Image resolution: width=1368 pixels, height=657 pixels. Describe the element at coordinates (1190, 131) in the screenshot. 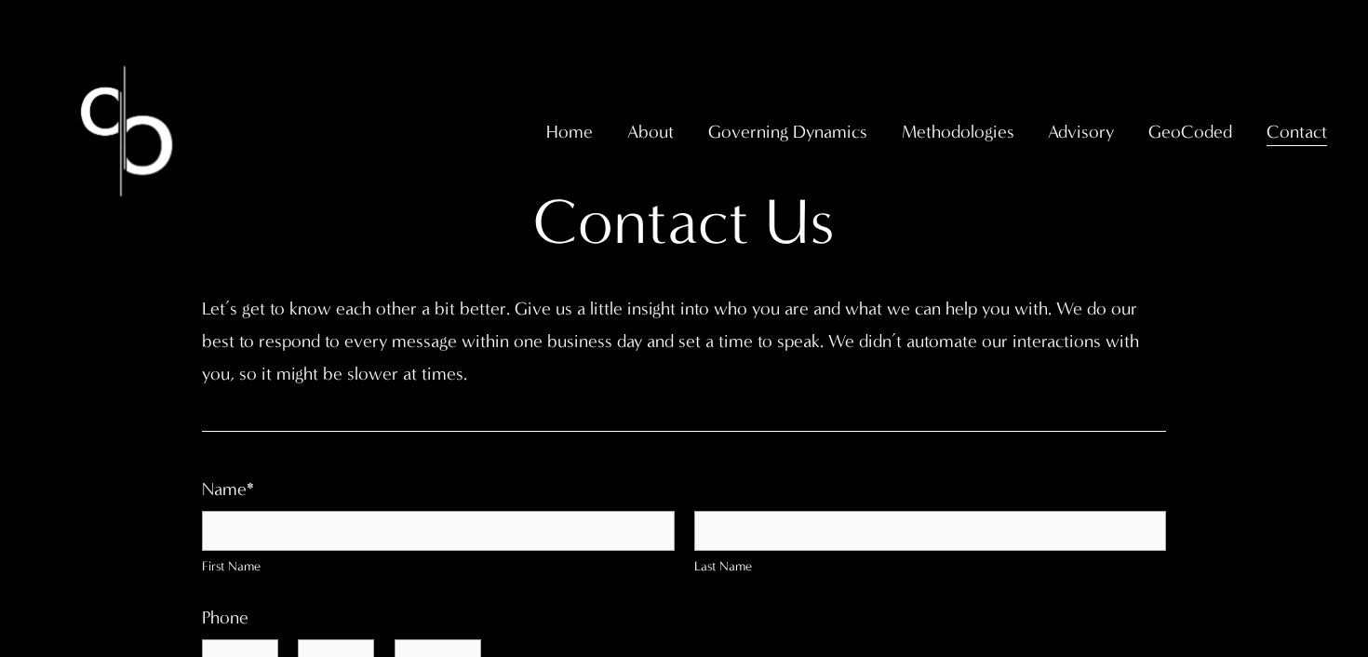

I see `span: GeoCoded` at that location.